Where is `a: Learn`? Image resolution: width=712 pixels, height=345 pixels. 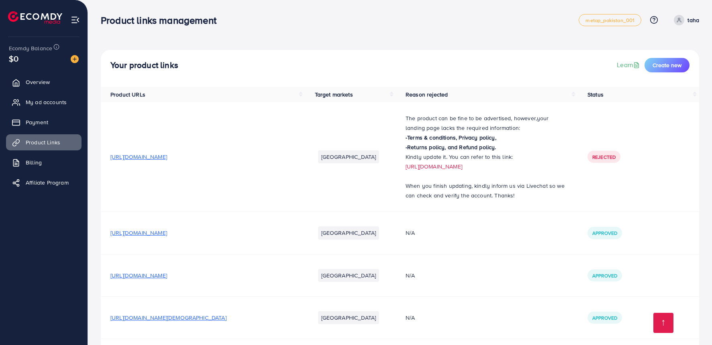
a: Learn is located at coordinates (629, 65).